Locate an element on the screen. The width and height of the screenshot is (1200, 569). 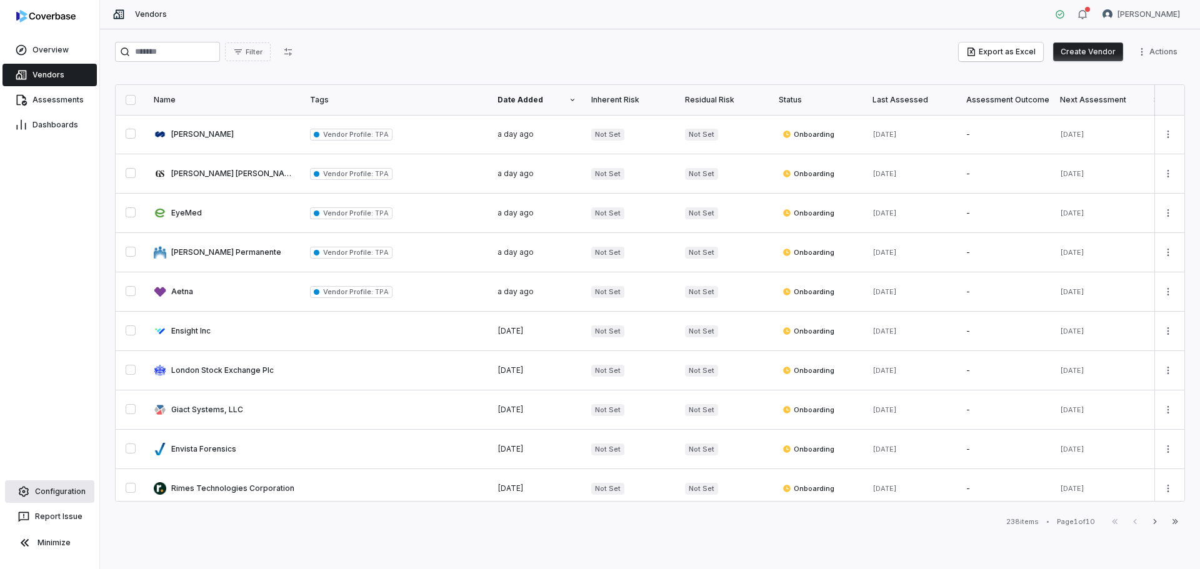
a: Vendors is located at coordinates (49, 75).